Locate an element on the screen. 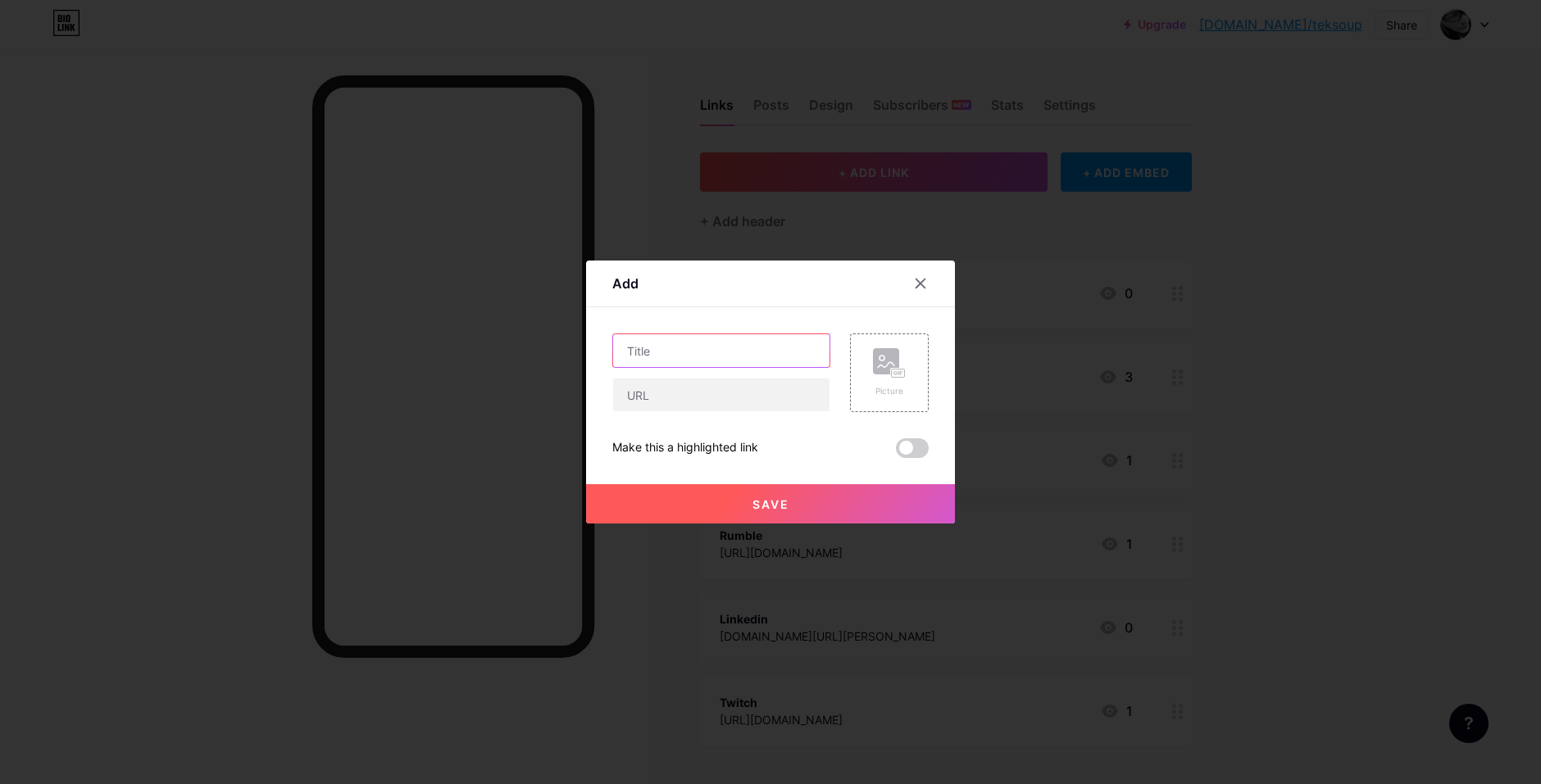  div: Picture is located at coordinates (890, 391).